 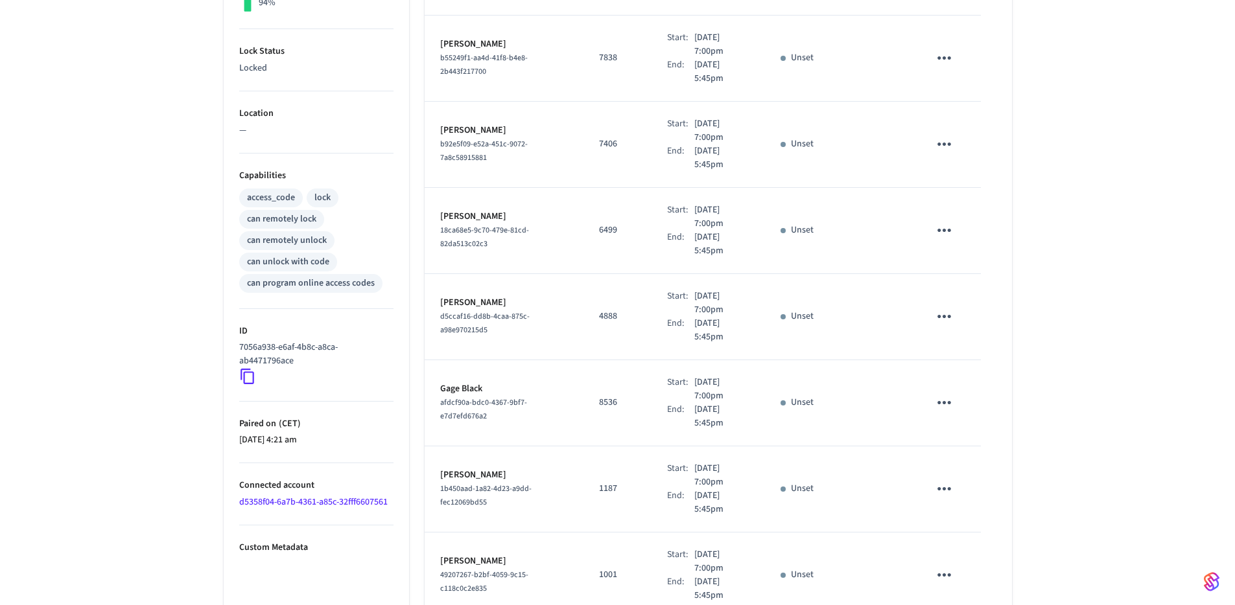 What do you see at coordinates (484, 237) in the screenshot?
I see `span: 18ca68e5-9c70-479e-81cd-82da513c02c3` at bounding box center [484, 237].